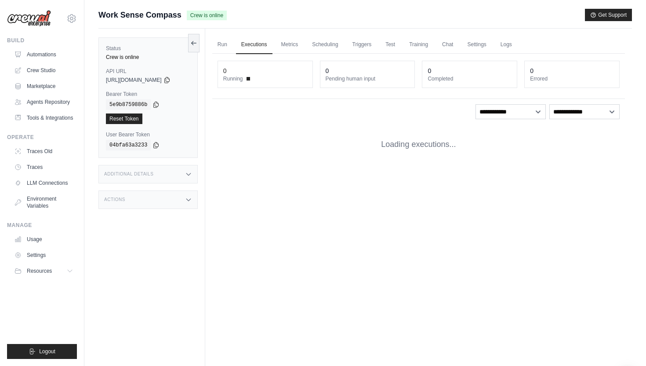  Describe the element at coordinates (44, 167) in the screenshot. I see `a: Traces` at that location.